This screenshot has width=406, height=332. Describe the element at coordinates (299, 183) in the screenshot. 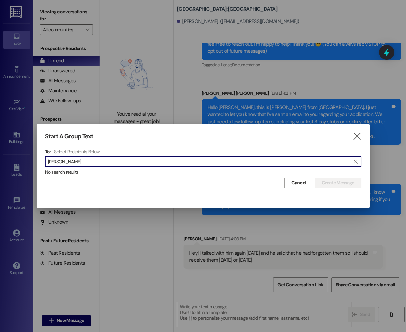

I see `button: Cancel` at that location.